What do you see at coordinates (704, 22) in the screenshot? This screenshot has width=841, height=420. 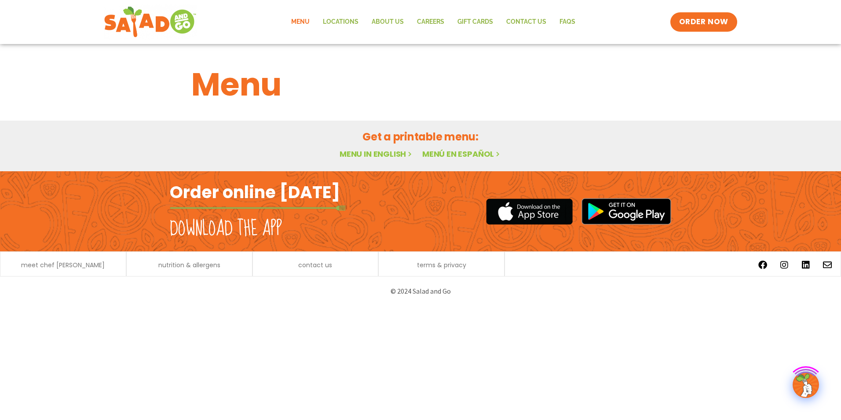 I see `span: ORDER NOW` at bounding box center [704, 22].